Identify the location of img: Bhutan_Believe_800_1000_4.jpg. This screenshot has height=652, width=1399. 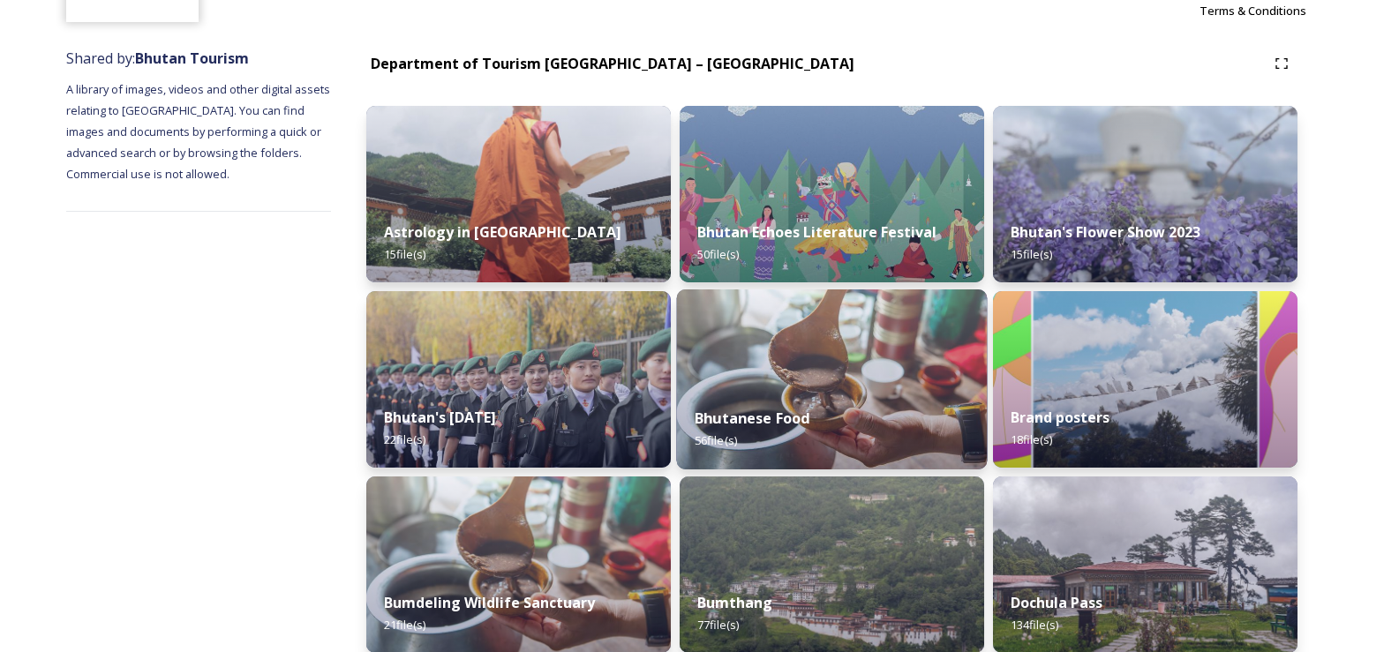
(1145, 380).